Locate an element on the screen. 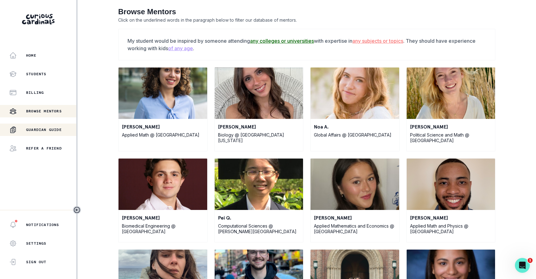  p: Home is located at coordinates (31, 55).